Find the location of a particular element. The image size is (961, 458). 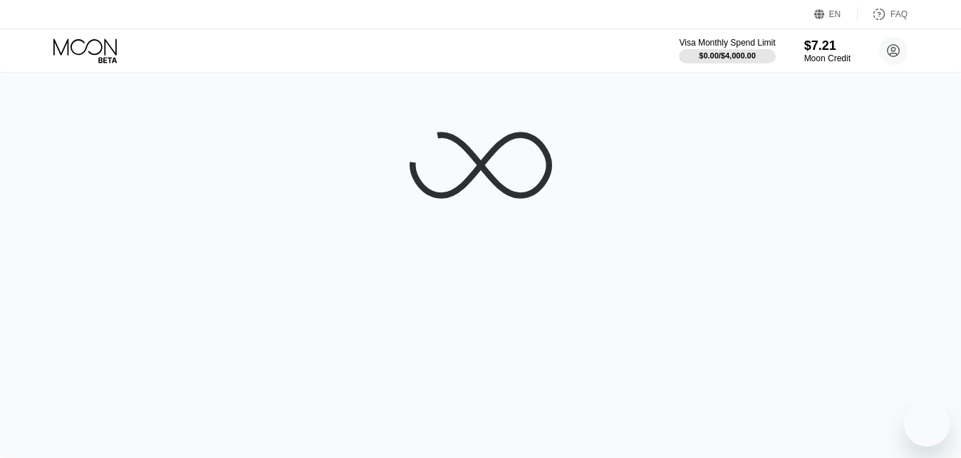

div: Moon Credit is located at coordinates (827, 58).